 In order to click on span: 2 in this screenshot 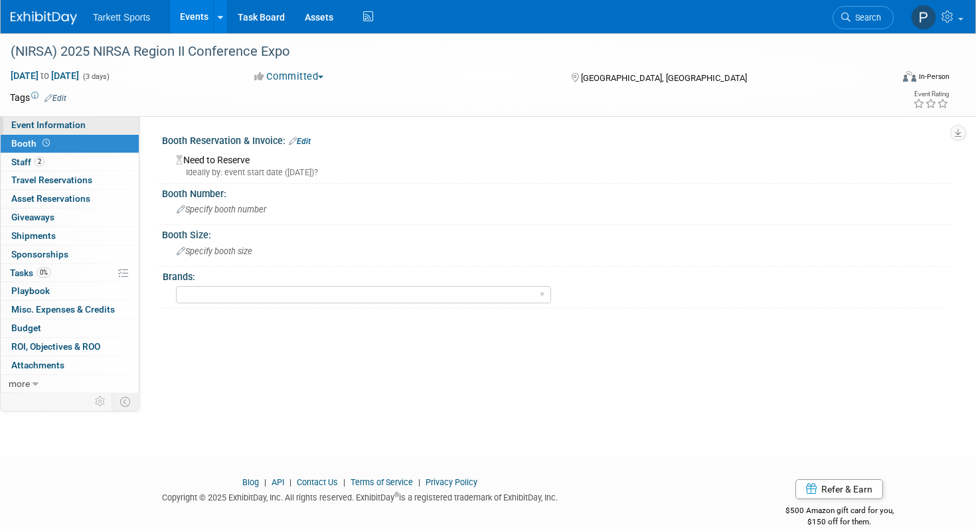, I will do `click(39, 161)`.